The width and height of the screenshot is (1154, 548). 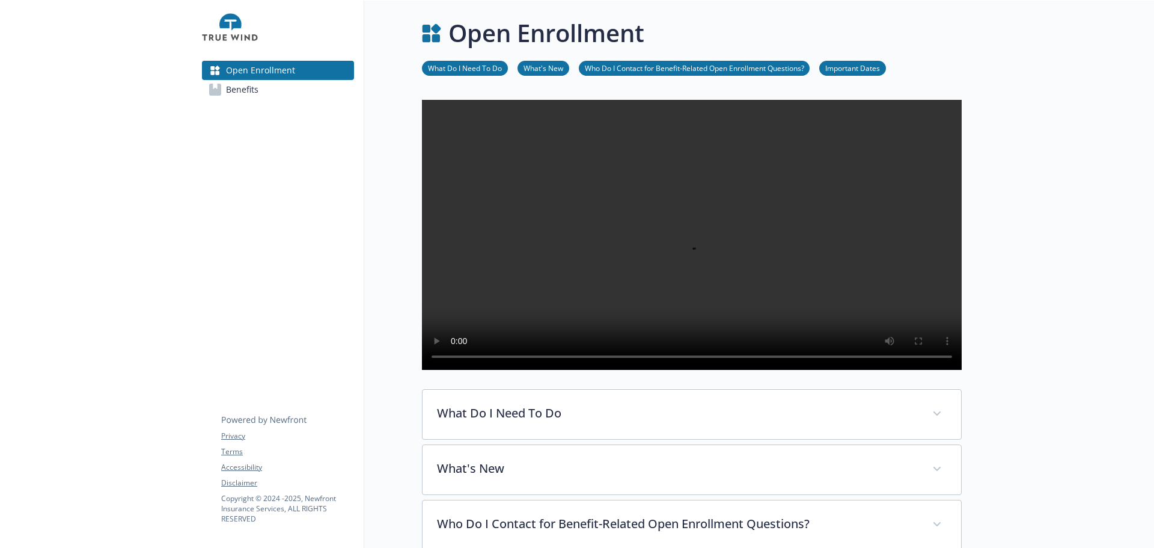 I want to click on a: Benefits, so click(x=278, y=90).